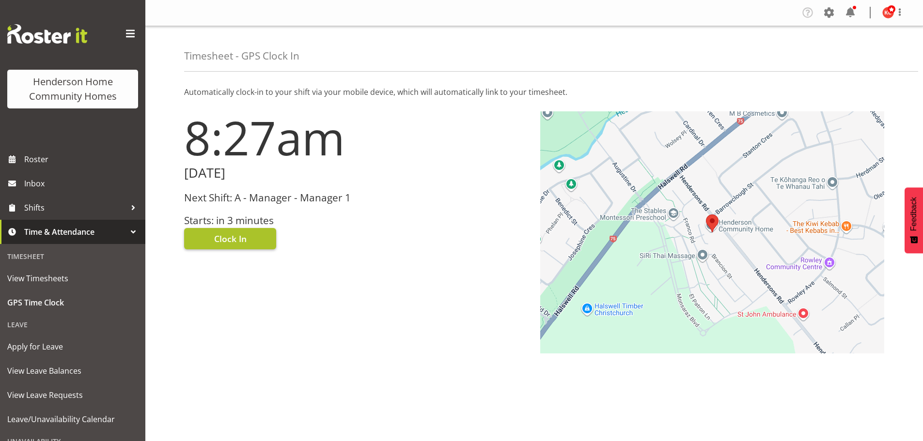  I want to click on span: View Leave Balances, so click(73, 371).